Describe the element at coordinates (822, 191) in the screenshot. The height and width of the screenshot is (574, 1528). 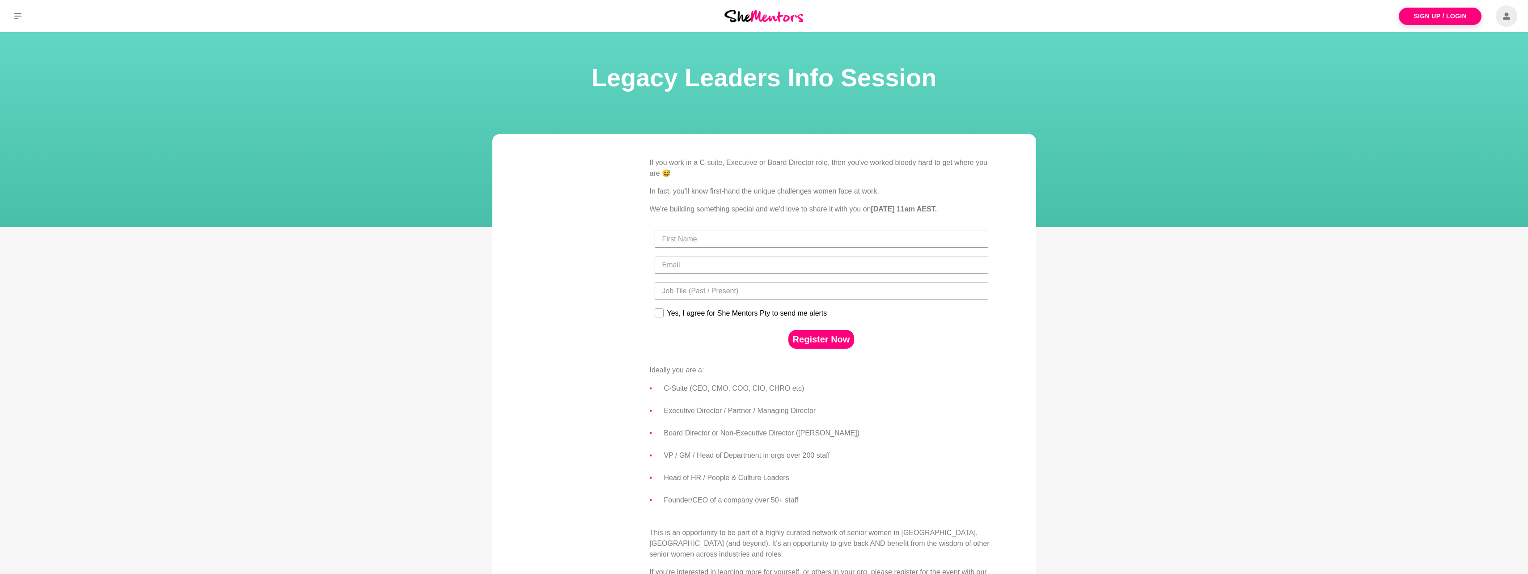
I see `p: In fact, you’ll know first-hand the unique challenges women face at work.` at that location.